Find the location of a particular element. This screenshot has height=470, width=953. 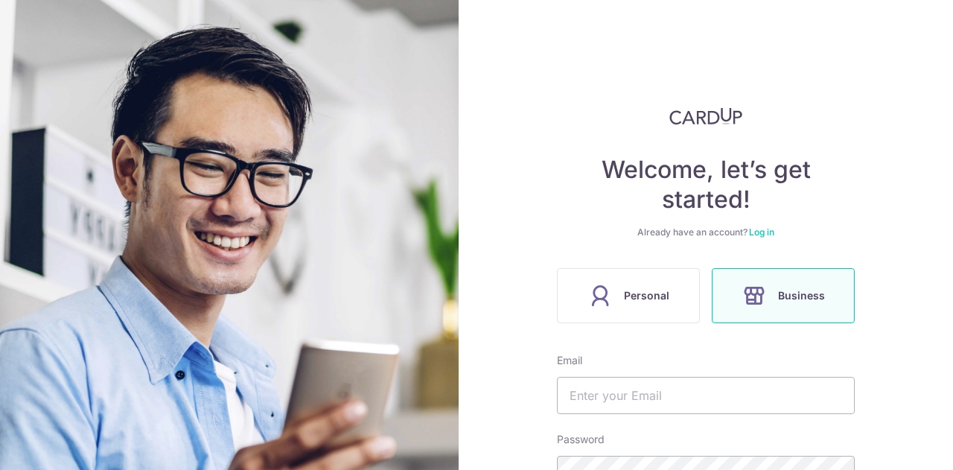

div: Already have an account? is located at coordinates (706, 232).